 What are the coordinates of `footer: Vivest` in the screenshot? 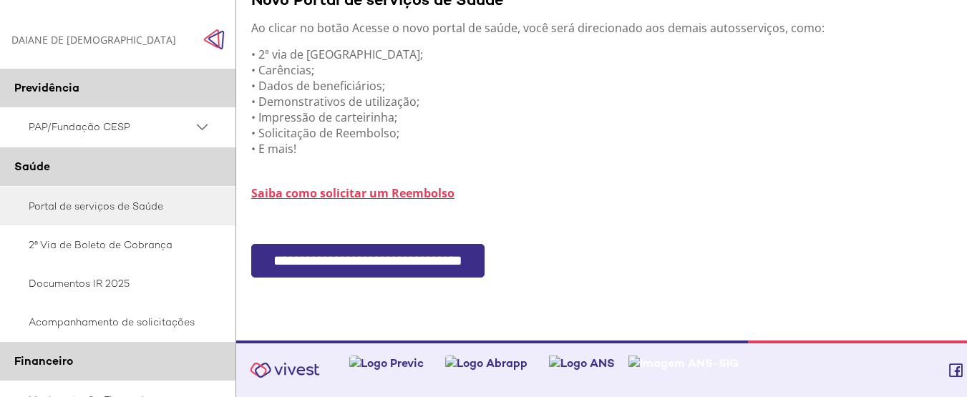 It's located at (601, 369).